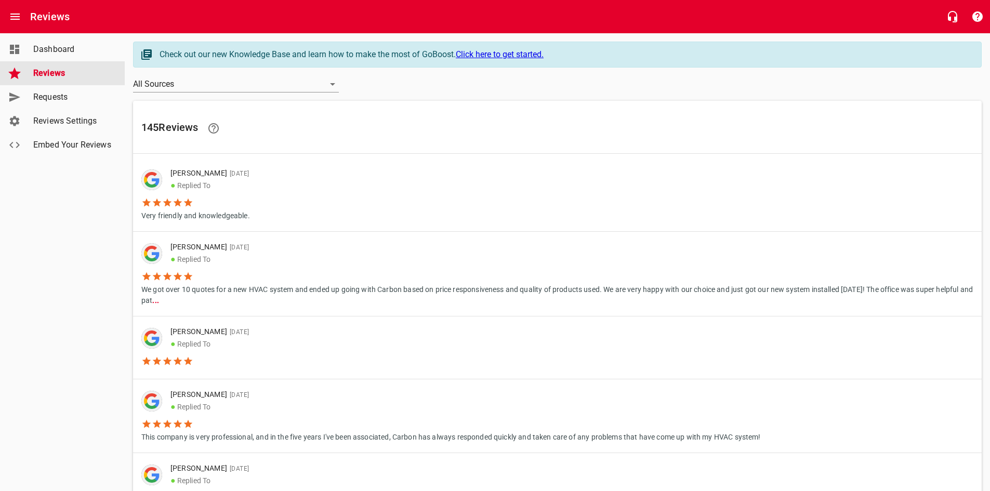  Describe the element at coordinates (50, 17) in the screenshot. I see `h6: Reviews` at that location.